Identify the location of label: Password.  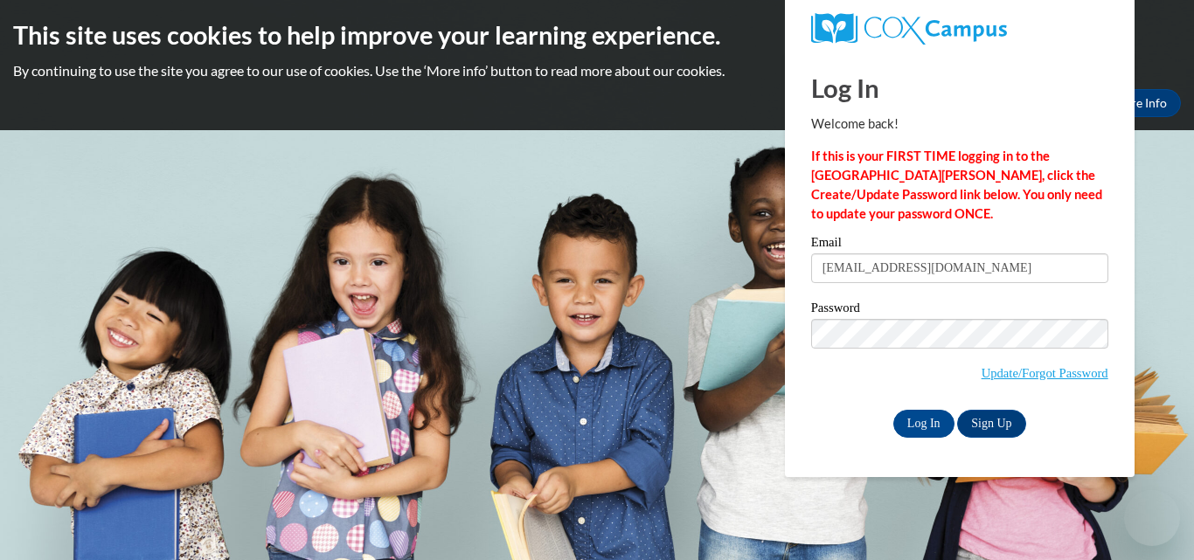
(960, 310).